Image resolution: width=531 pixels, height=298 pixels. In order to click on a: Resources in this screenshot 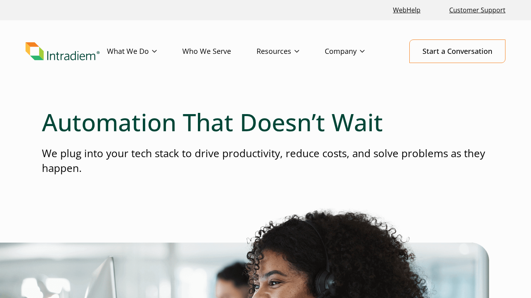, I will do `click(291, 52)`.